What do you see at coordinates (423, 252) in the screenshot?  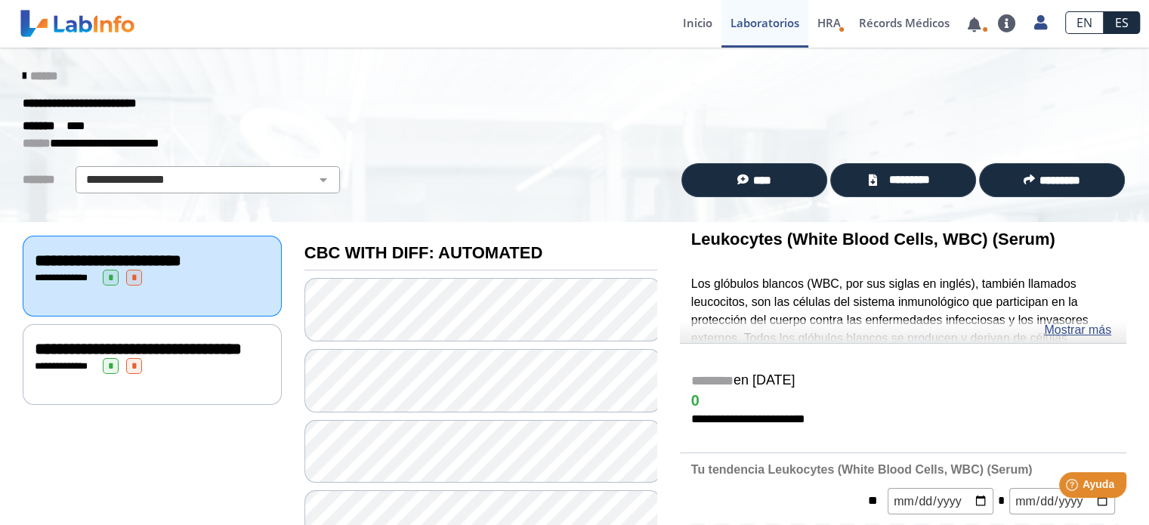 I see `b: CBC WITH DIFF: AUTOMATED` at bounding box center [423, 252].